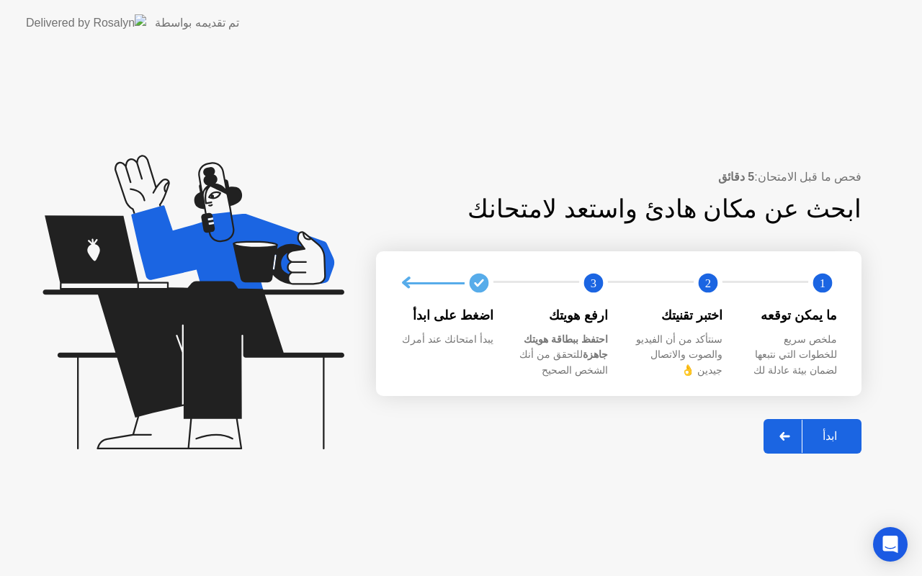 The height and width of the screenshot is (576, 922). I want to click on div: يبدأ امتحانك عند أمرك, so click(447, 340).